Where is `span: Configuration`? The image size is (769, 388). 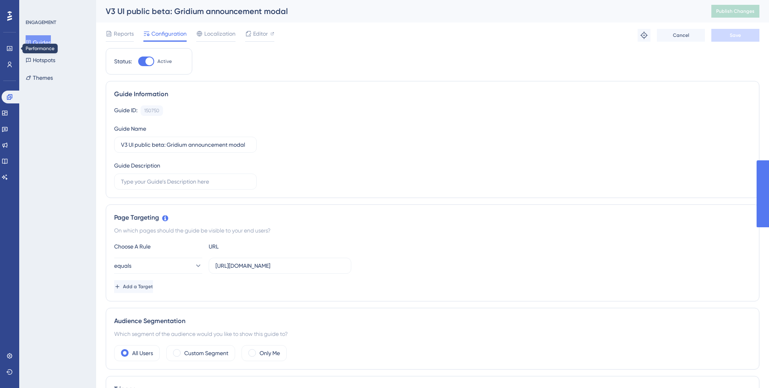 span: Configuration is located at coordinates (169, 34).